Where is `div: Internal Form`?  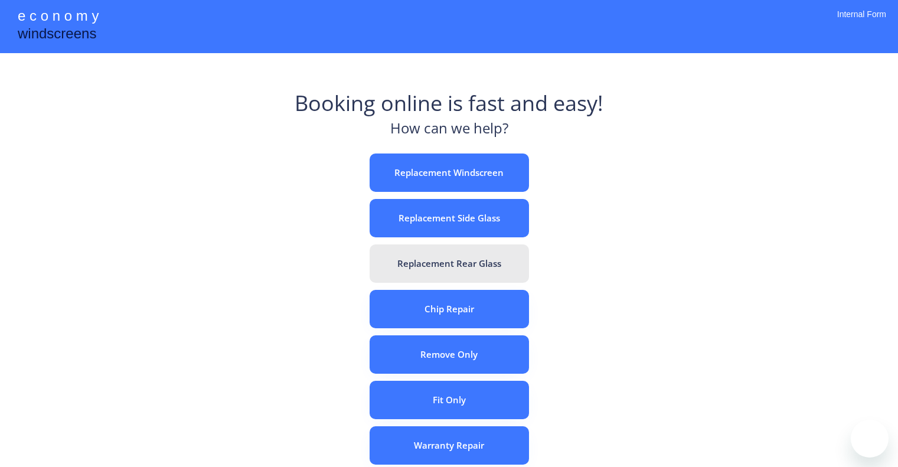
div: Internal Form is located at coordinates (862, 22).